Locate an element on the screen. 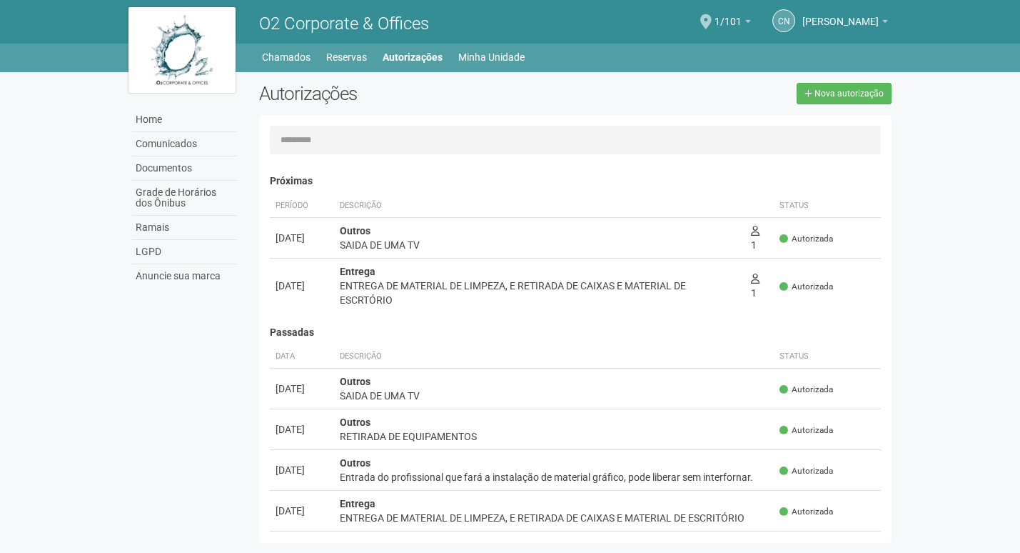  span: CELIA NASCIMENTO is located at coordinates (841, 14).